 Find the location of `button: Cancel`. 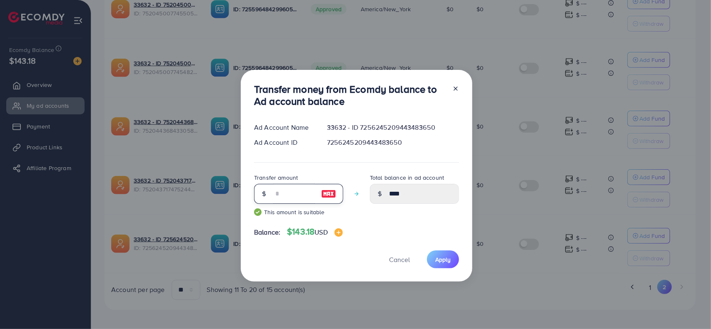

button: Cancel is located at coordinates (399, 259).